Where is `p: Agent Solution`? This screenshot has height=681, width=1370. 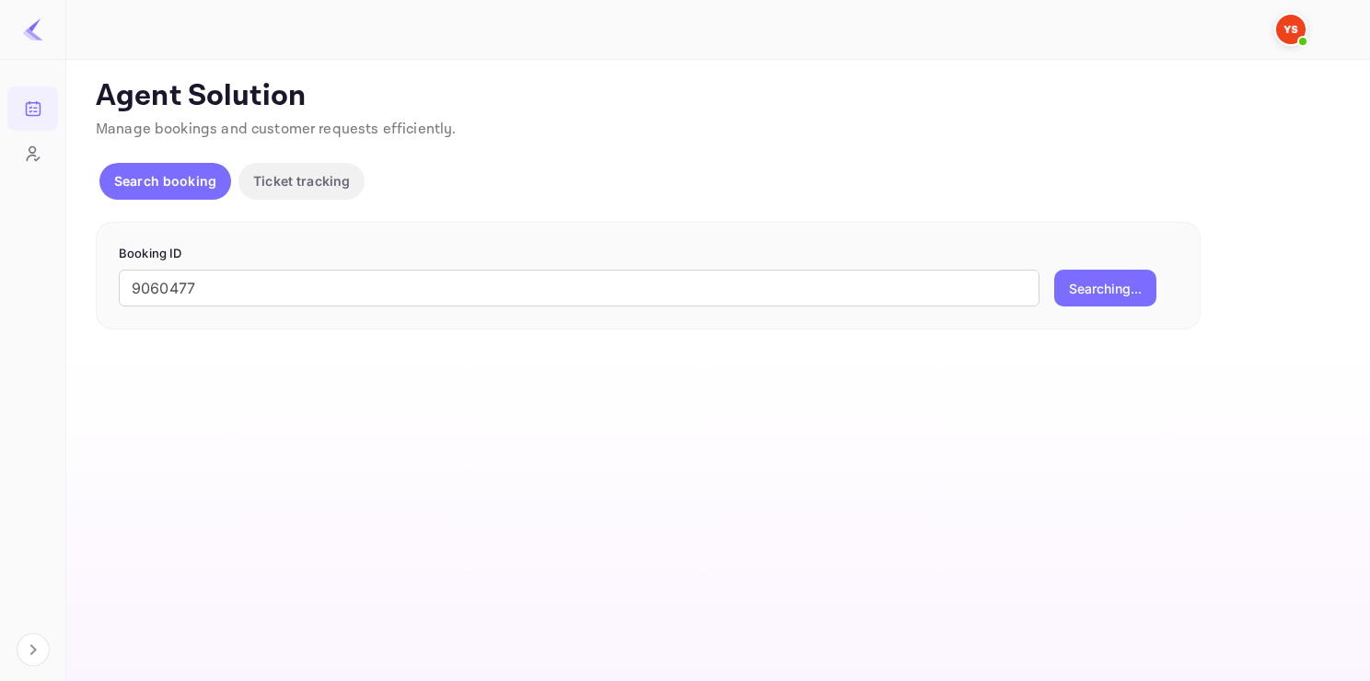 p: Agent Solution is located at coordinates (716, 97).